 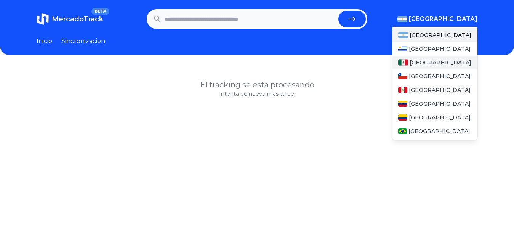 I want to click on img: Uruguay, so click(x=403, y=49).